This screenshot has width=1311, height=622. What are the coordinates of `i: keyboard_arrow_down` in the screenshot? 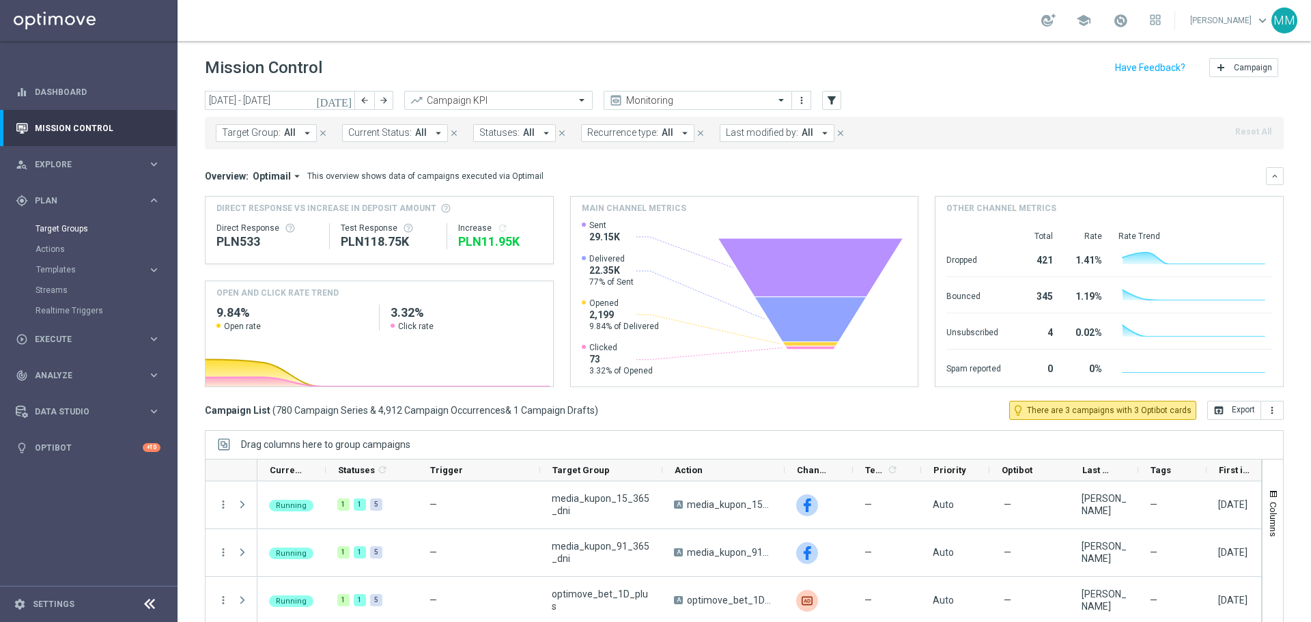 It's located at (1275, 176).